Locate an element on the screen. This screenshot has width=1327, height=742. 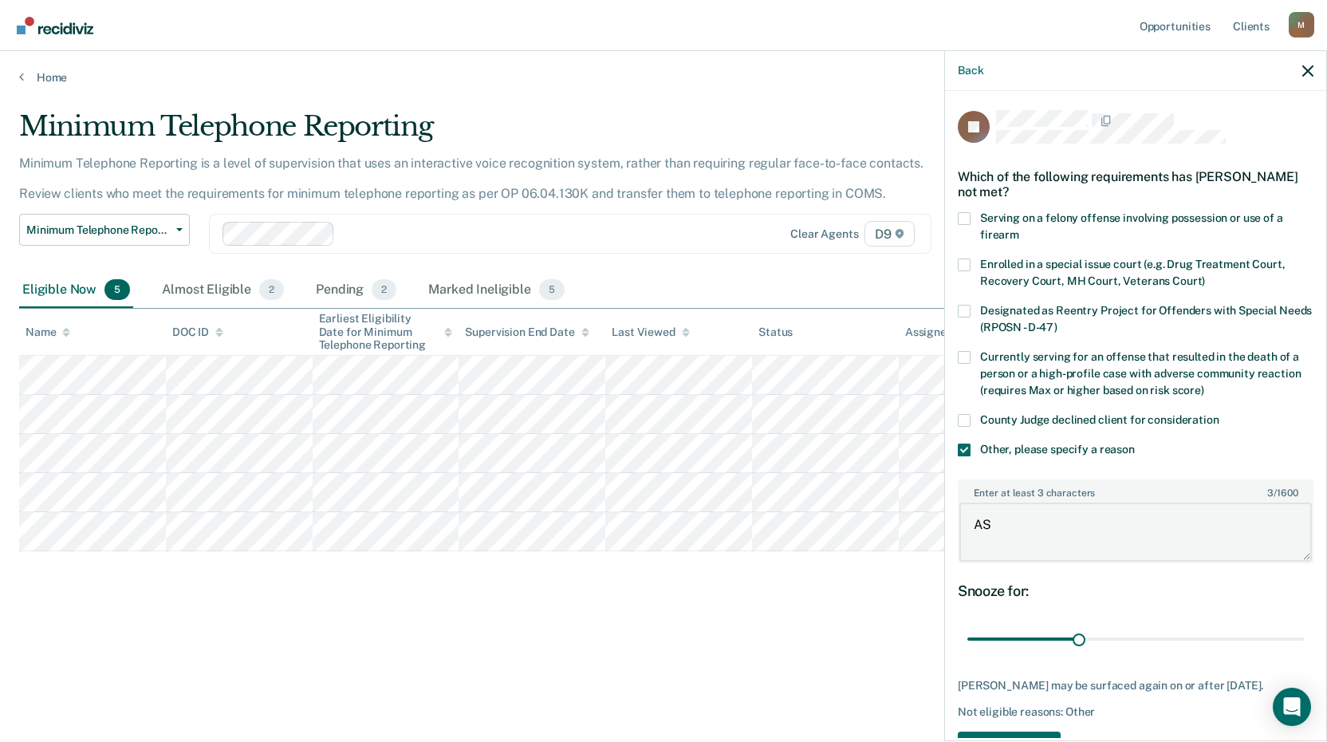
div: DOC ID is located at coordinates (198, 332).